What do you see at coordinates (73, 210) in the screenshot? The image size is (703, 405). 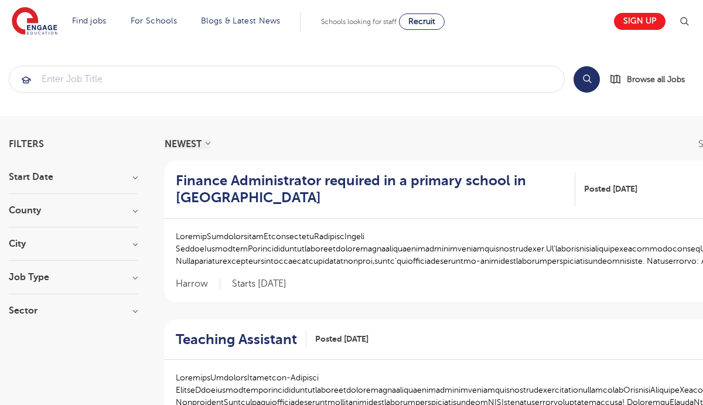 I see `h3: County` at bounding box center [73, 210].